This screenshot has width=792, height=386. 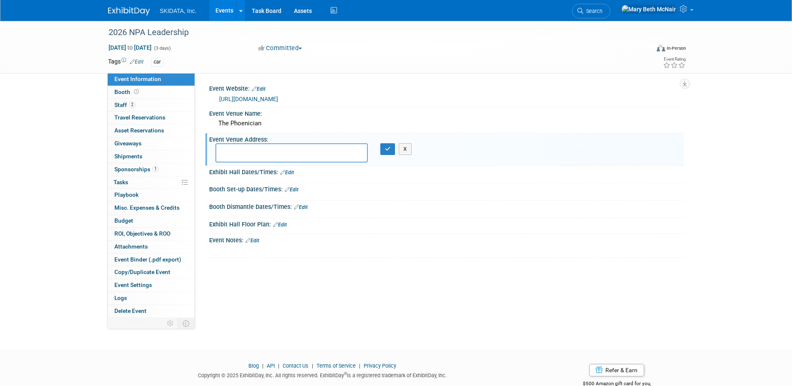 What do you see at coordinates (128, 156) in the screenshot?
I see `span: Shipments` at bounding box center [128, 156].